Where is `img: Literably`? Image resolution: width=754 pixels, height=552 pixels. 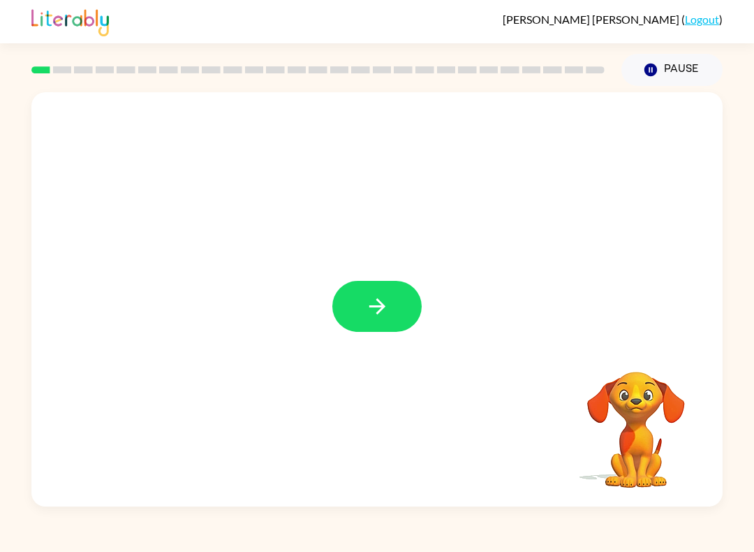
img: Literably is located at coordinates (70, 21).